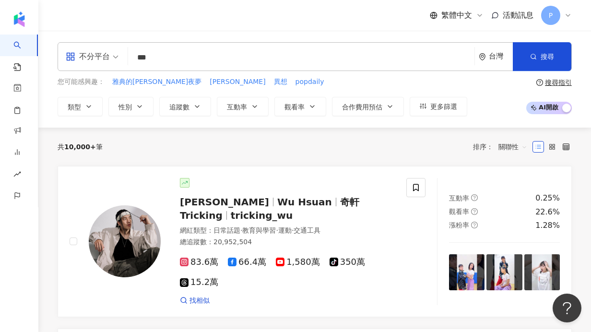 The width and height of the screenshot is (591, 332). I want to click on span: 繁體中文, so click(457, 15).